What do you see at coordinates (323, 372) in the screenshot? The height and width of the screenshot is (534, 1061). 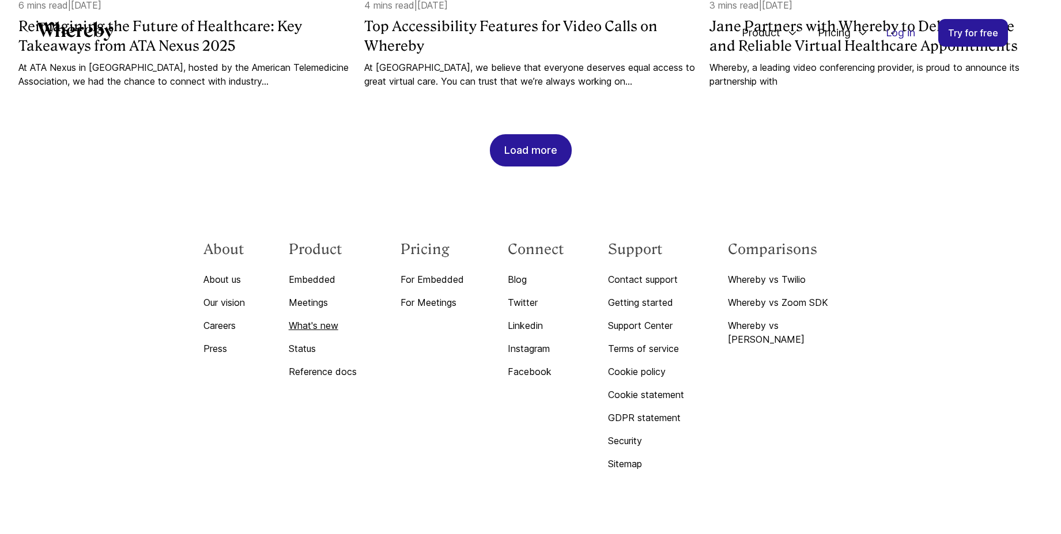 I see `a: Reference docs` at bounding box center [323, 372].